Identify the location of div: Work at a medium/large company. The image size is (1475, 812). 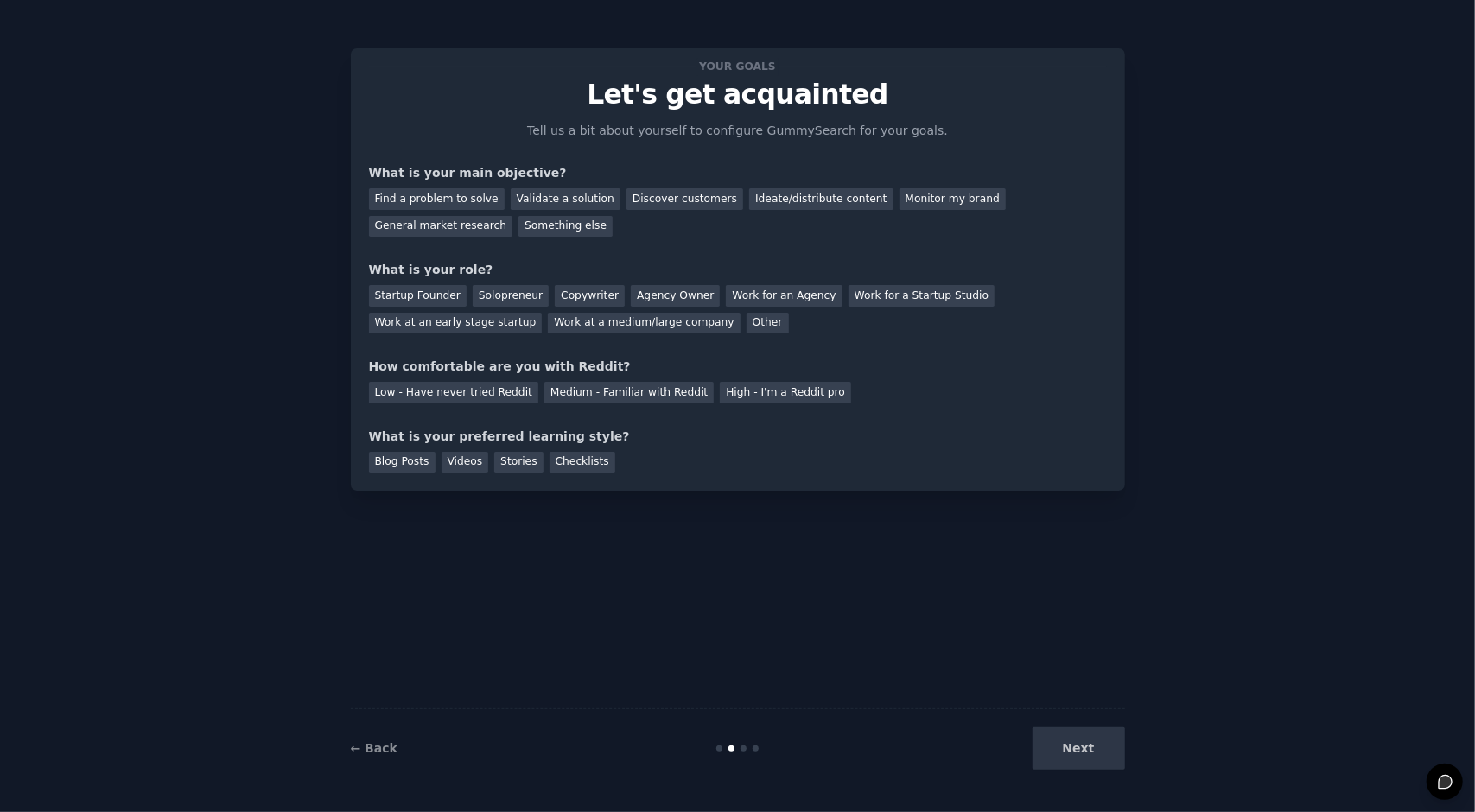
(644, 323).